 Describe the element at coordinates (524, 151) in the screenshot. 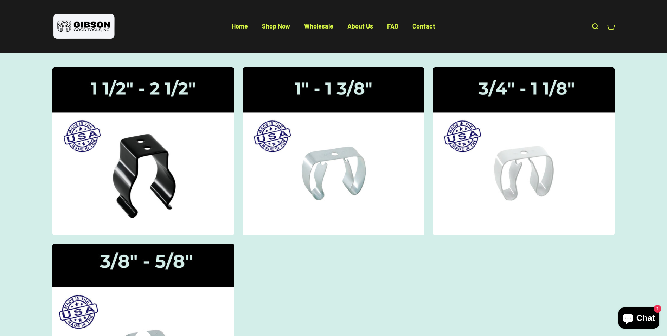

I see `a: Gripper Clips | 3/4" - 1 1/8"` at that location.